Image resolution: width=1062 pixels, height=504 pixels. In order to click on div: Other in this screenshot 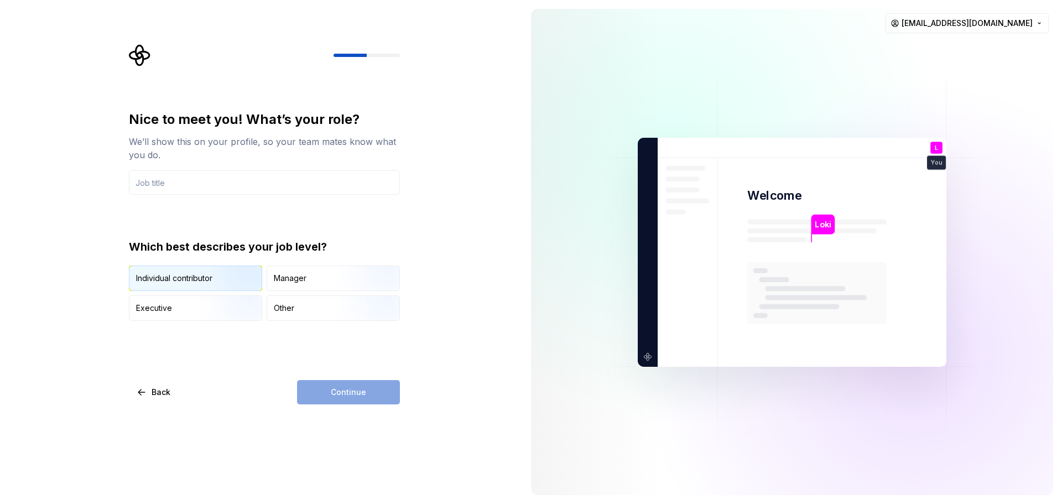, I will do `click(284, 308)`.